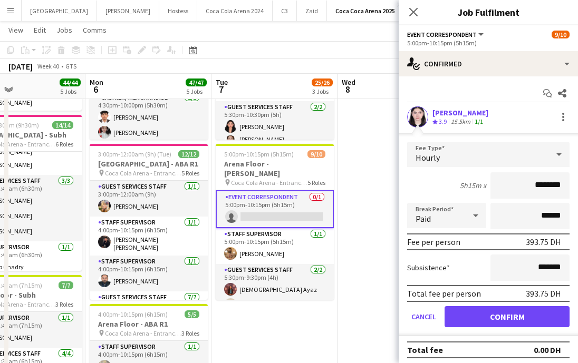 This screenshot has width=578, height=363. I want to click on a: View, so click(16, 30).